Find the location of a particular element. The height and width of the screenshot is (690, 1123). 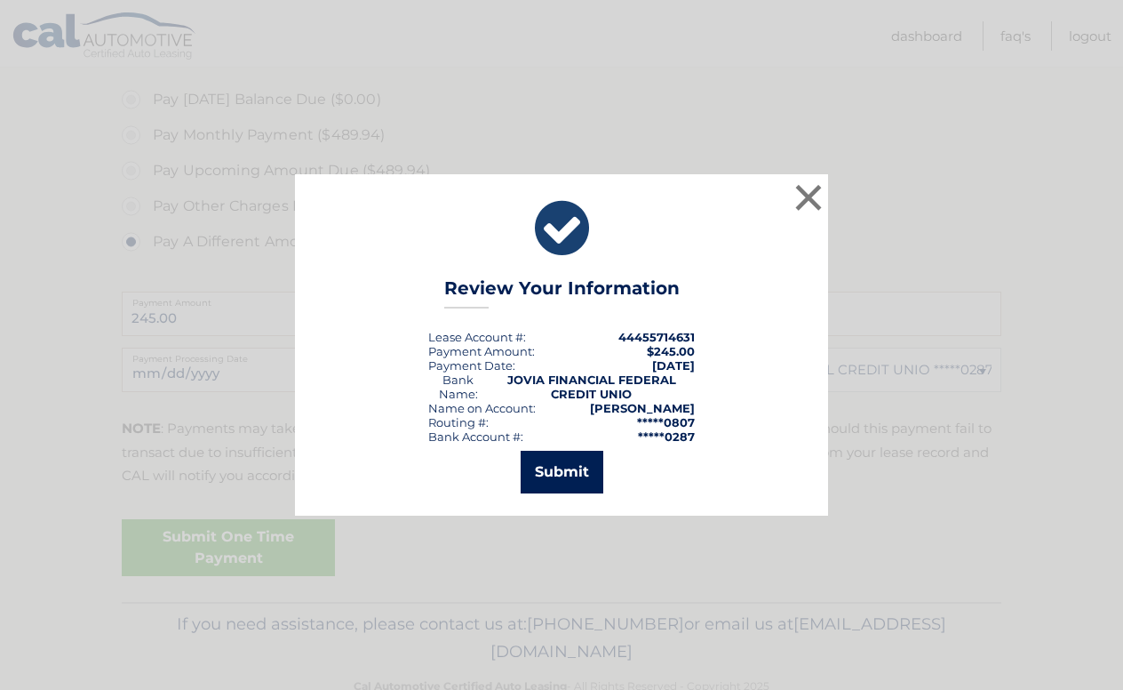

div: Bank Name: is located at coordinates (458, 387).